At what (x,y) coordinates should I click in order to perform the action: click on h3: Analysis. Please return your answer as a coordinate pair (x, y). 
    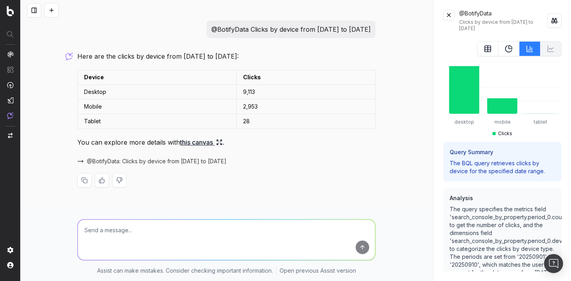
    Looking at the image, I should click on (502, 198).